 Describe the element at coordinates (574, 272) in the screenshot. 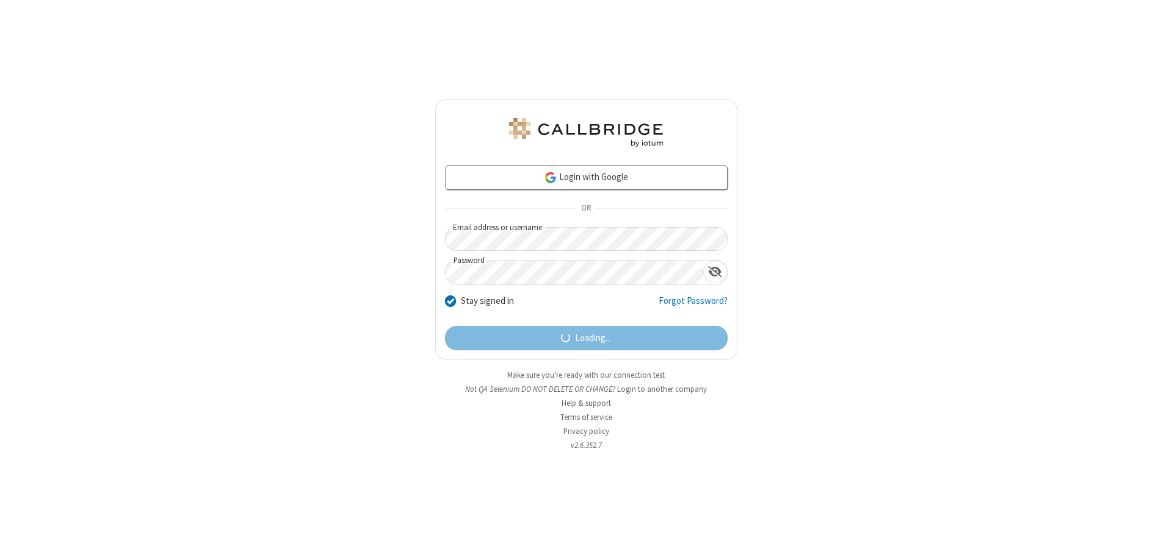

I see `input: Password` at that location.